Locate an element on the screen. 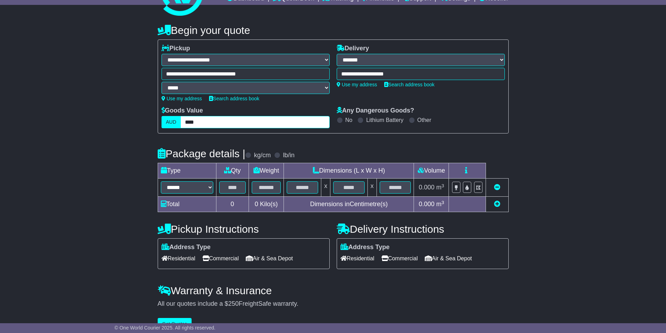  label: Any Dangerous Goods? is located at coordinates (375, 111).